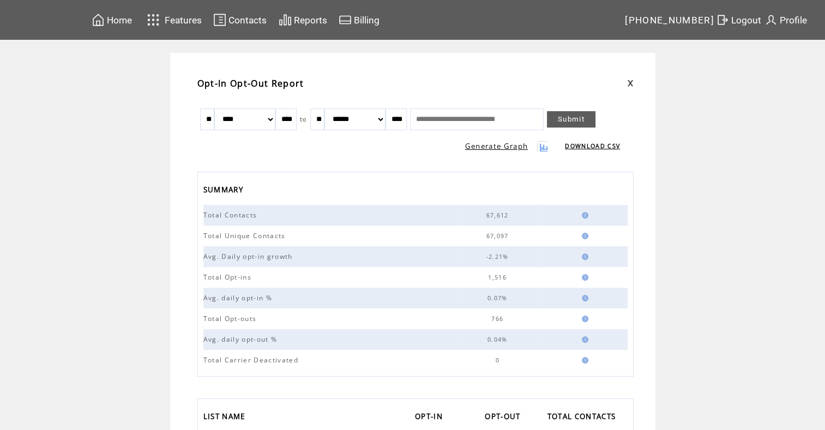  I want to click on span: 0.04%, so click(499, 340).